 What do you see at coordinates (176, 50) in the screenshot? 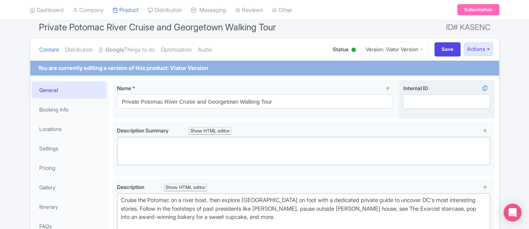
I see `a: Optimization` at bounding box center [176, 50].